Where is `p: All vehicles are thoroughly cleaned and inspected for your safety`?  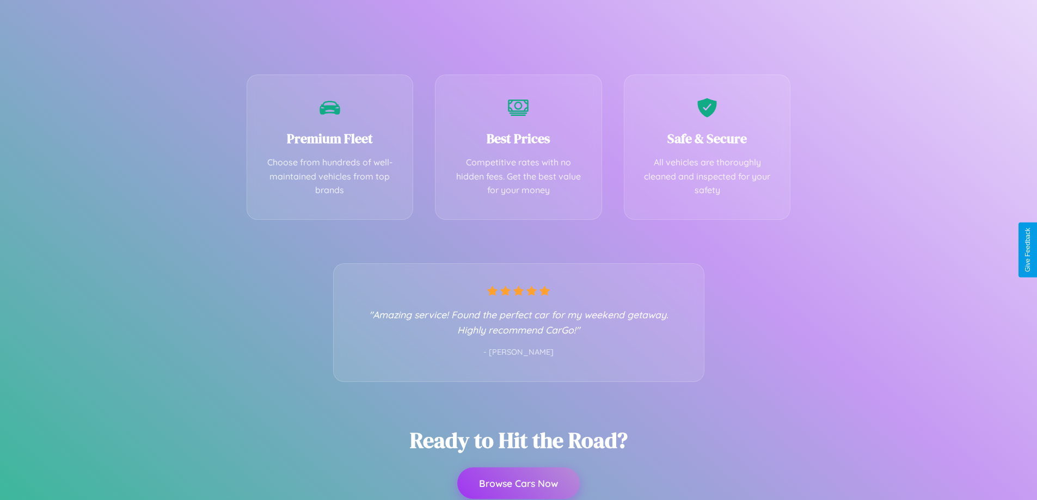
p: All vehicles are thoroughly cleaned and inspected for your safety is located at coordinates (707, 176).